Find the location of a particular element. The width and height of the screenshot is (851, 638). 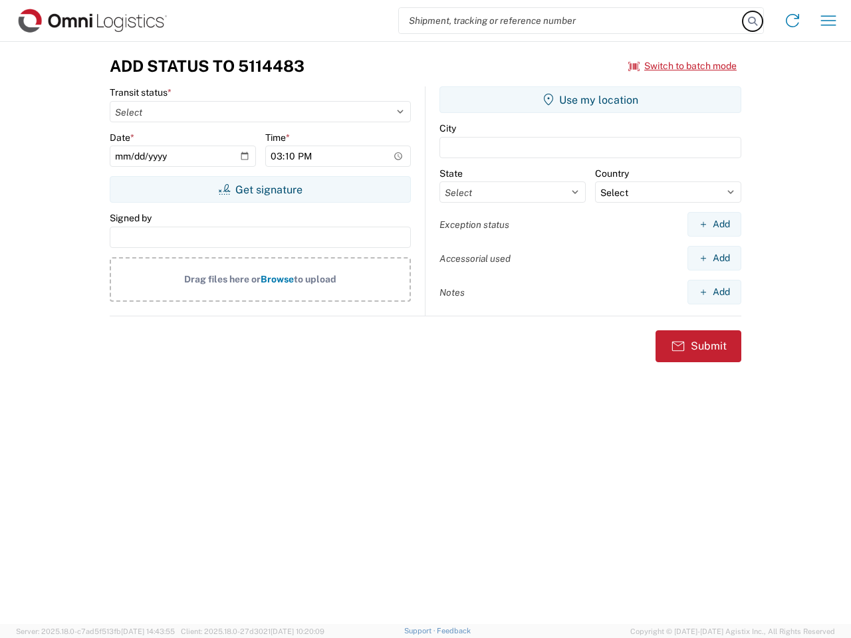

span: to upload is located at coordinates (315, 279).